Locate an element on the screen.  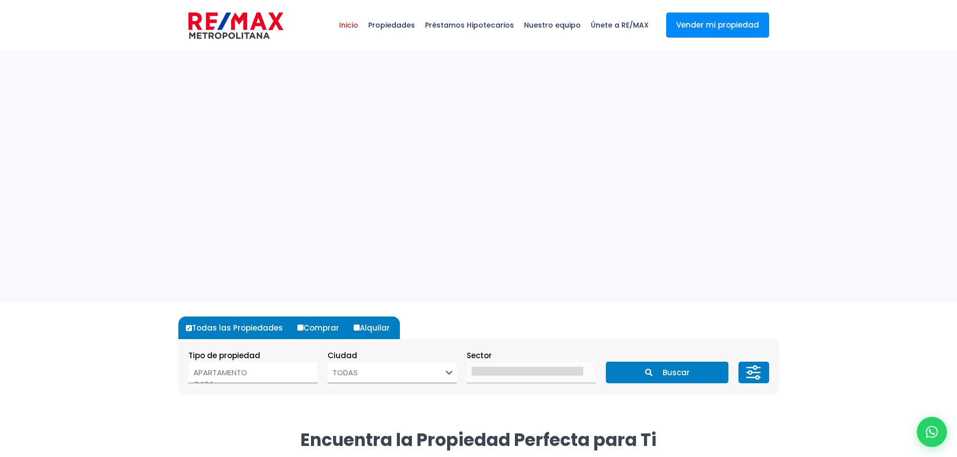
span: Propiedades is located at coordinates (391, 25).